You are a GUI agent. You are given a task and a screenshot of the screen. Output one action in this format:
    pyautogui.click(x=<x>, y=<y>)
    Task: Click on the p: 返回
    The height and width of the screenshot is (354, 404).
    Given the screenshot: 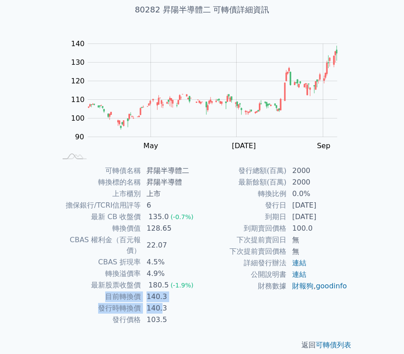 What is the action you would take?
    pyautogui.click(x=202, y=345)
    